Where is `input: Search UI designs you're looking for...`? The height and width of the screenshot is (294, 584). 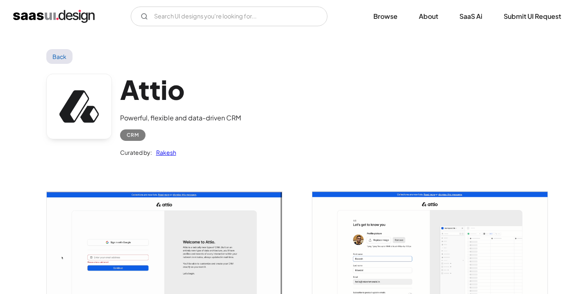
input: Search UI designs you're looking for... is located at coordinates (229, 16).